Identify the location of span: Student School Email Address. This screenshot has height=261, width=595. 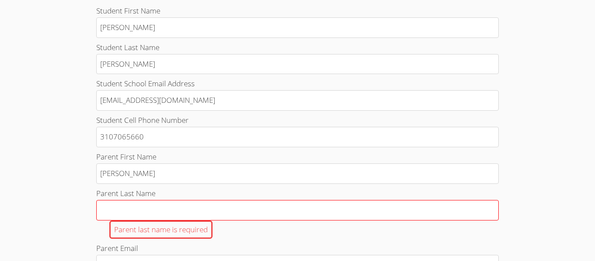
(146, 83).